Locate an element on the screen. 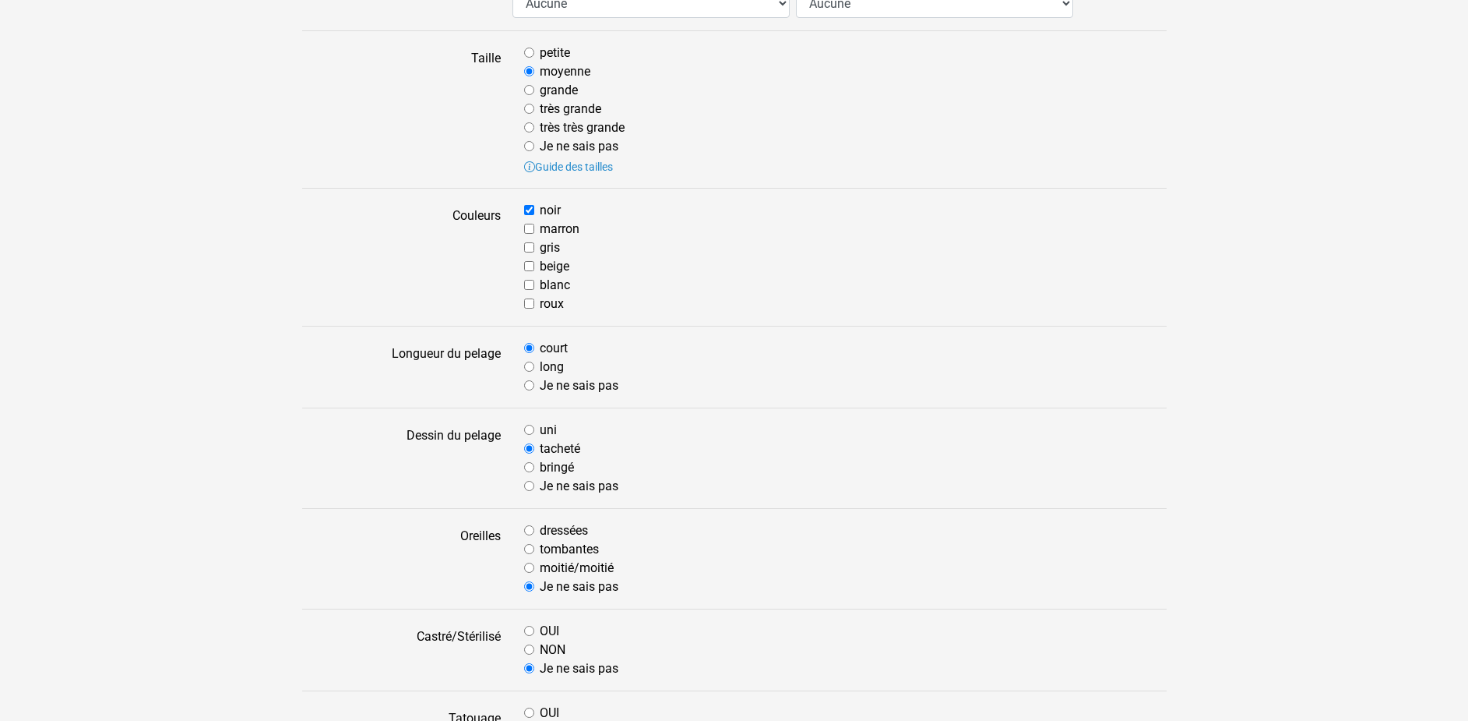 The height and width of the screenshot is (721, 1468). label: très très grande is located at coordinates (582, 128).